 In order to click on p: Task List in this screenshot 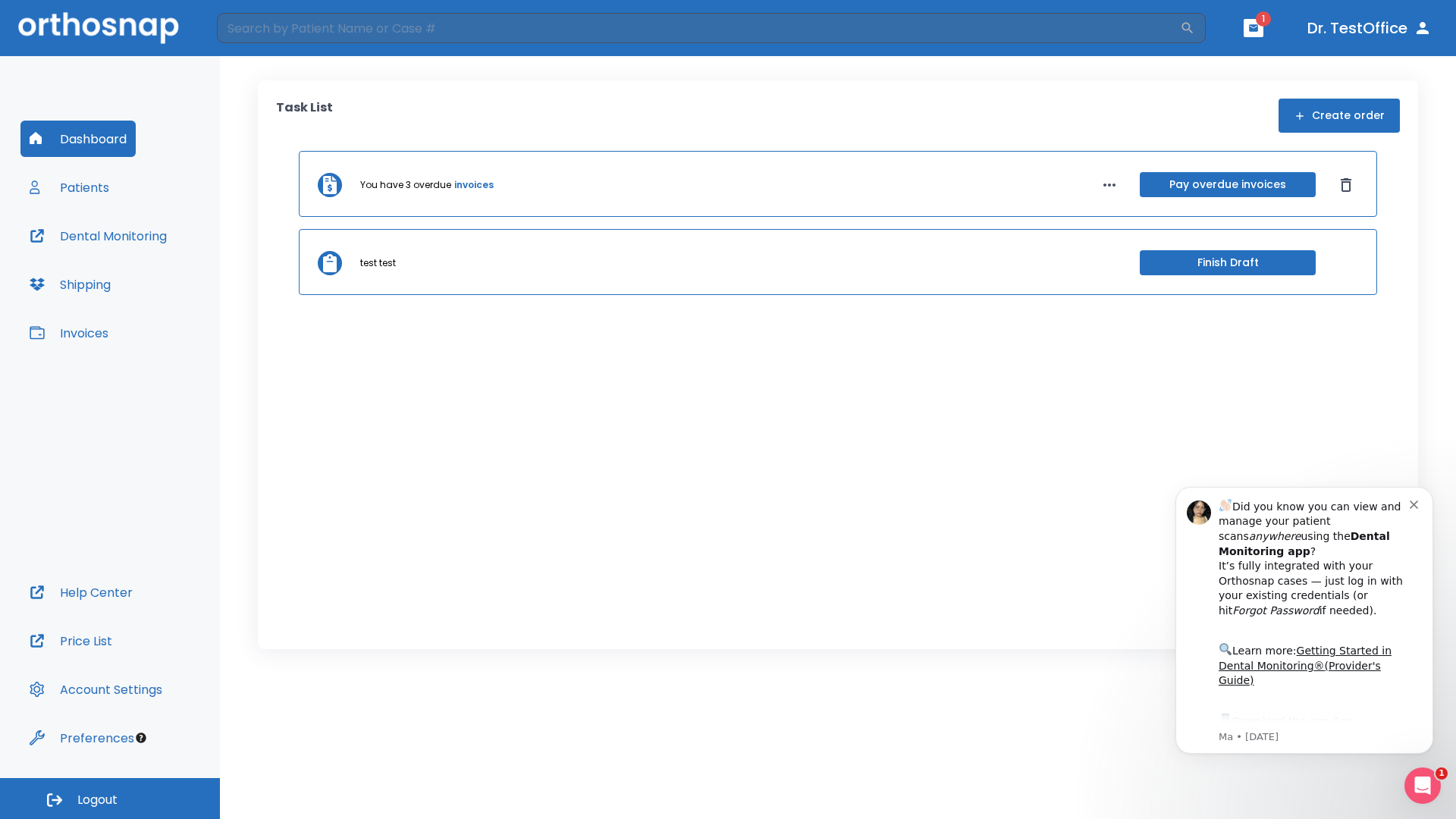, I will do `click(304, 115)`.